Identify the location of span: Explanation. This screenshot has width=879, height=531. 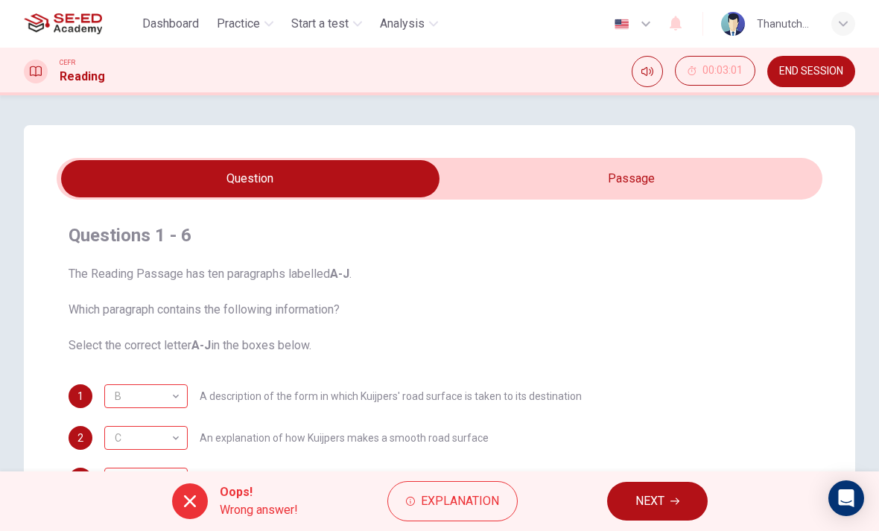
(460, 502).